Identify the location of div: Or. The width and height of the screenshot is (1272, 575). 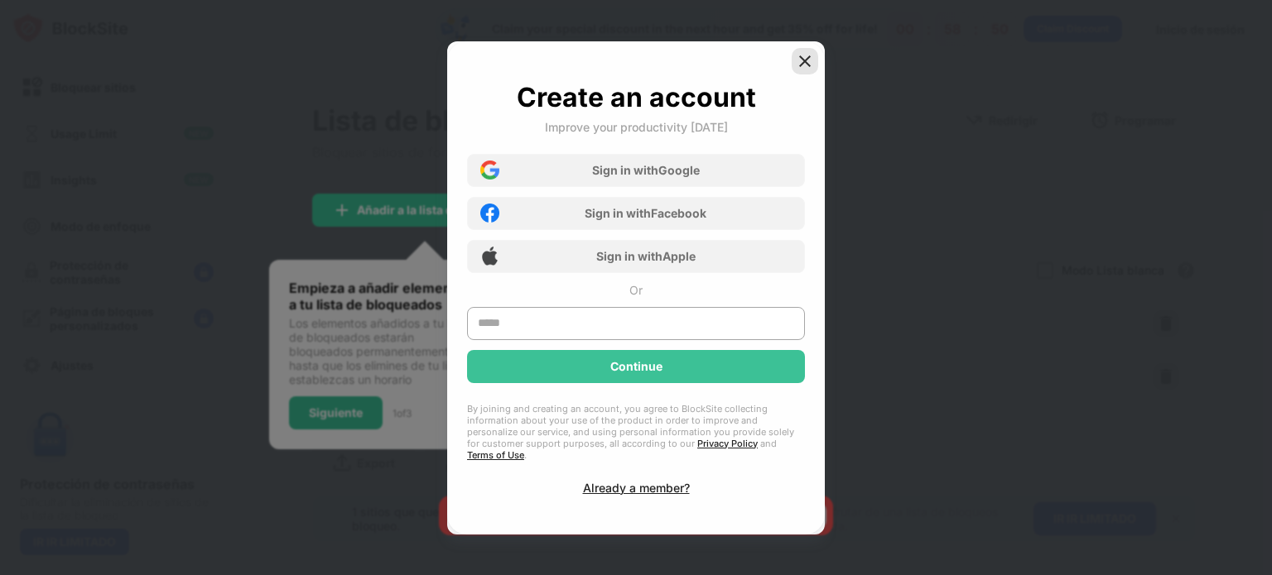
(636, 290).